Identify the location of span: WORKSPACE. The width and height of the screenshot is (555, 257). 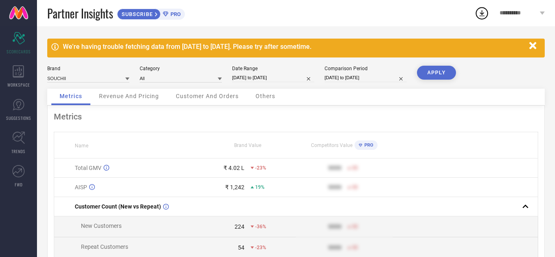
(19, 85).